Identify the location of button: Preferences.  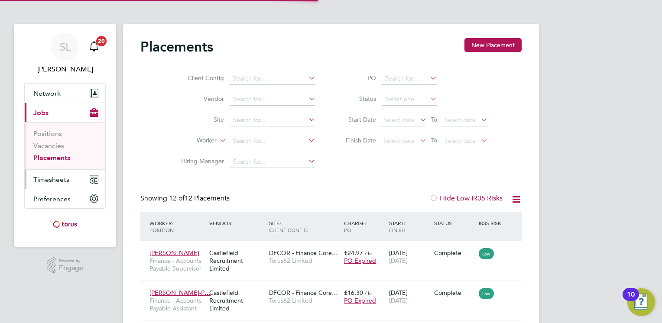
(65, 199).